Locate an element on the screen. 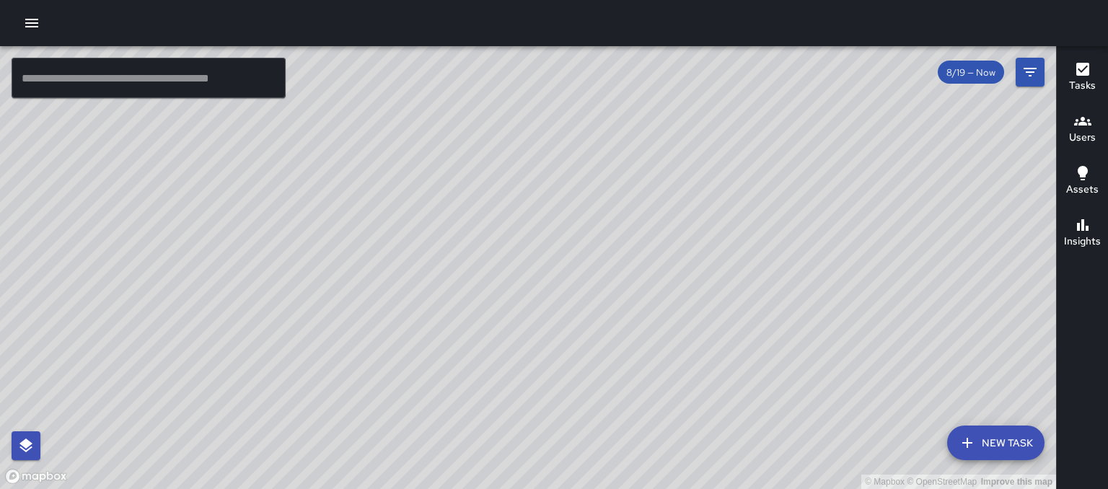  h6: Users is located at coordinates (1082, 138).